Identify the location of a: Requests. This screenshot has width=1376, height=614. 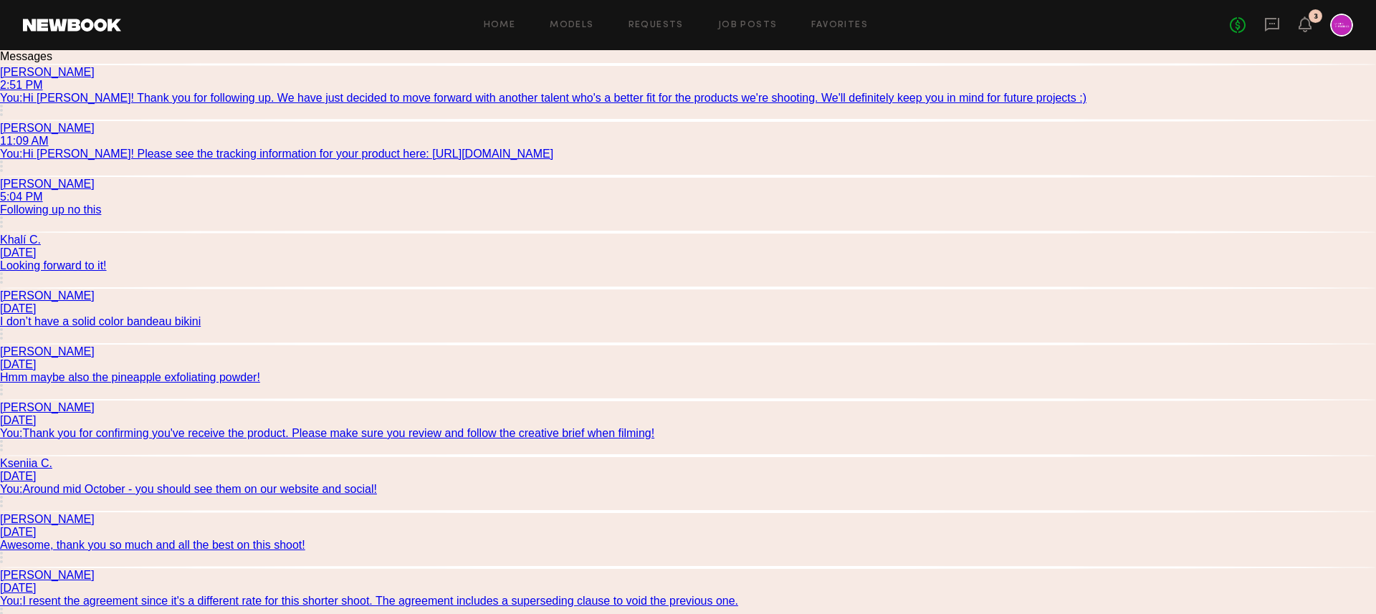
(656, 25).